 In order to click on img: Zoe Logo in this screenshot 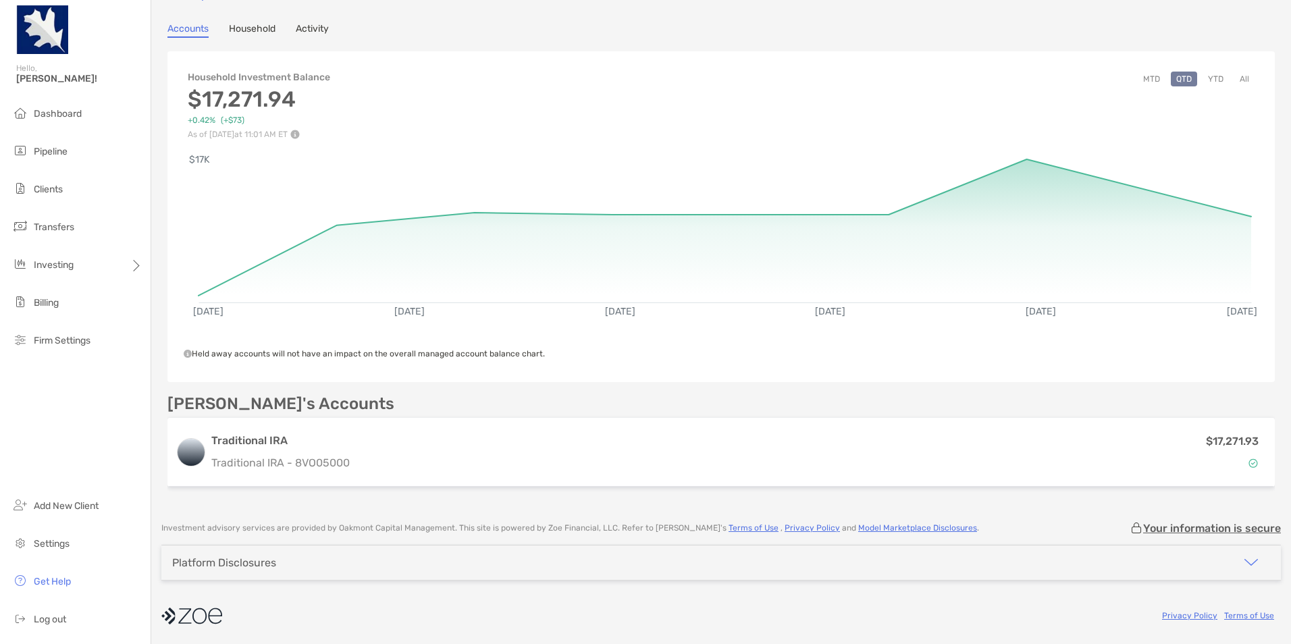, I will do `click(42, 30)`.